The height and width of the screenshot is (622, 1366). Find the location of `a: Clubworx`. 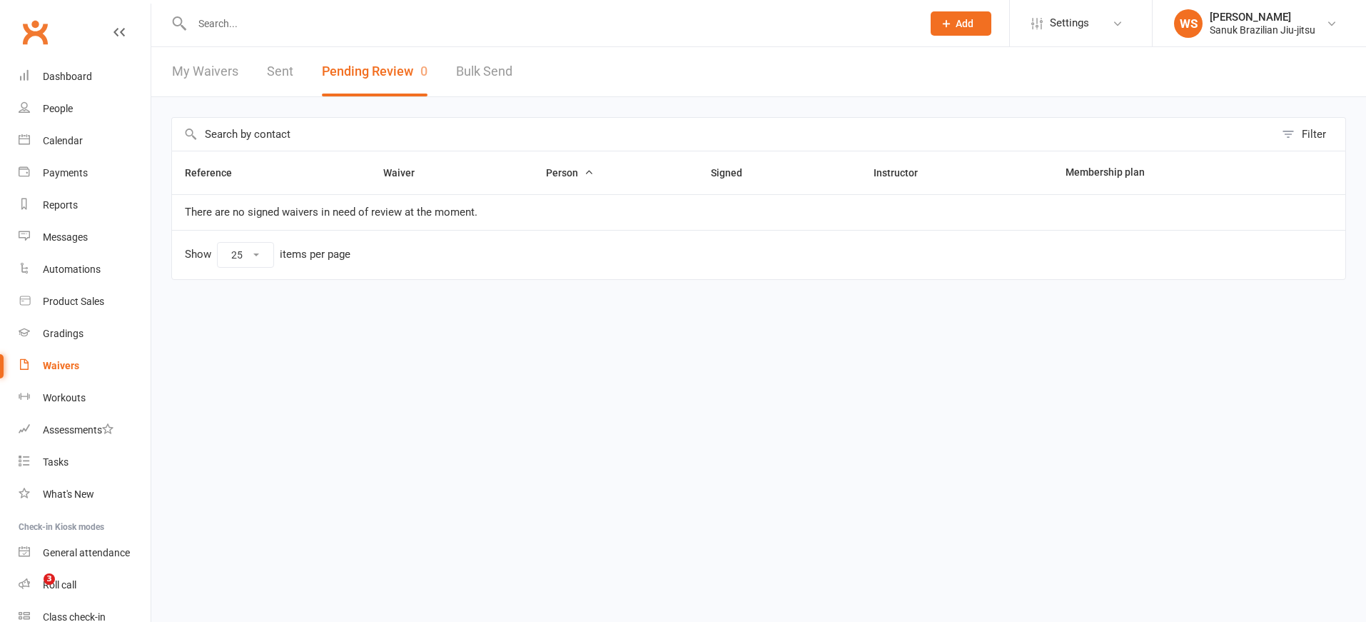

a: Clubworx is located at coordinates (35, 32).